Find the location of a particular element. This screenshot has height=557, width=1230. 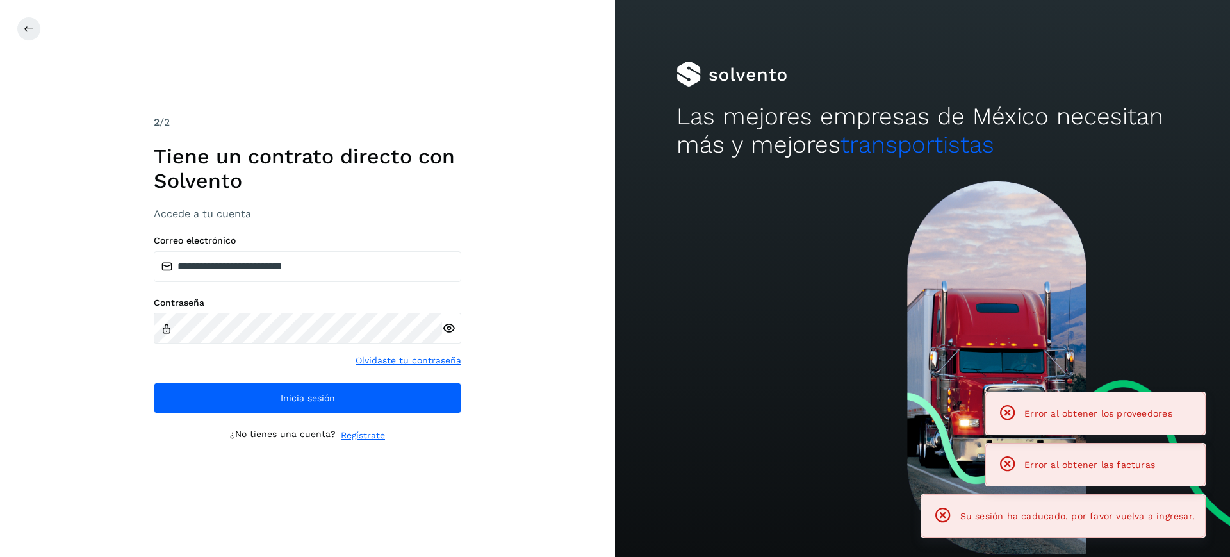

span: Error al obtener los proveedores is located at coordinates (1098, 413).